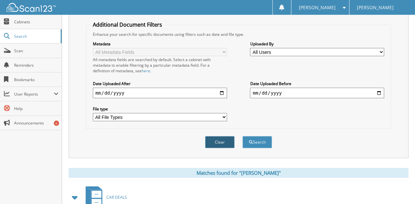 This screenshot has height=204, width=415. Describe the element at coordinates (36, 65) in the screenshot. I see `span: Reminders` at that location.